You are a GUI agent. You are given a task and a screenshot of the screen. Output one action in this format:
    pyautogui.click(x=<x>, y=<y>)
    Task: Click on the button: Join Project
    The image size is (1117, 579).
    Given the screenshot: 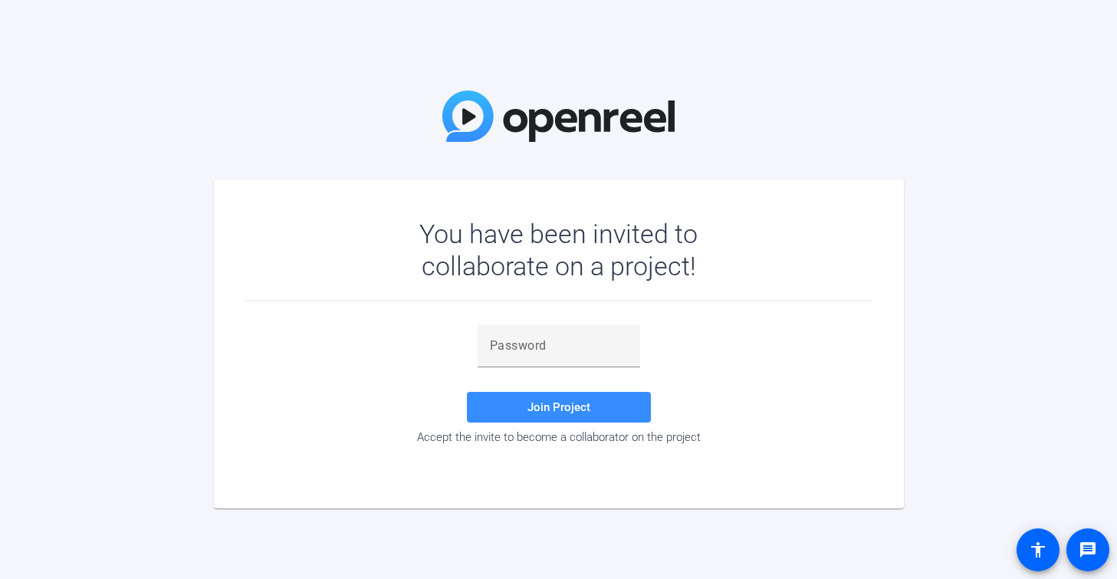 What is the action you would take?
    pyautogui.click(x=559, y=407)
    